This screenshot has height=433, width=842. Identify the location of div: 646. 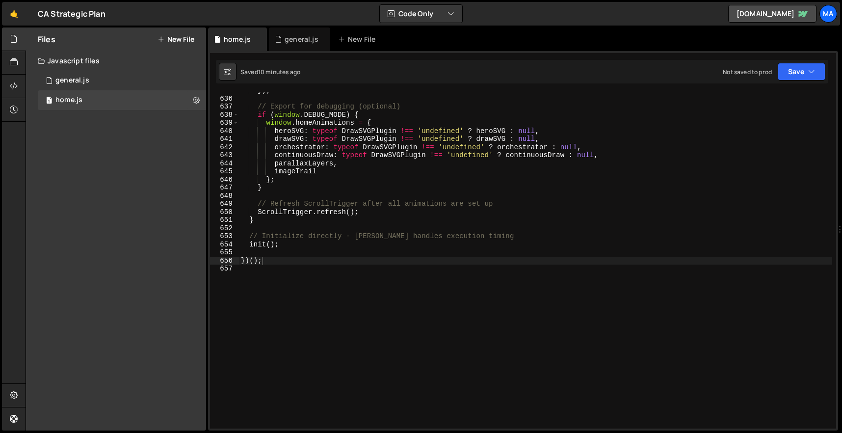
(224, 180).